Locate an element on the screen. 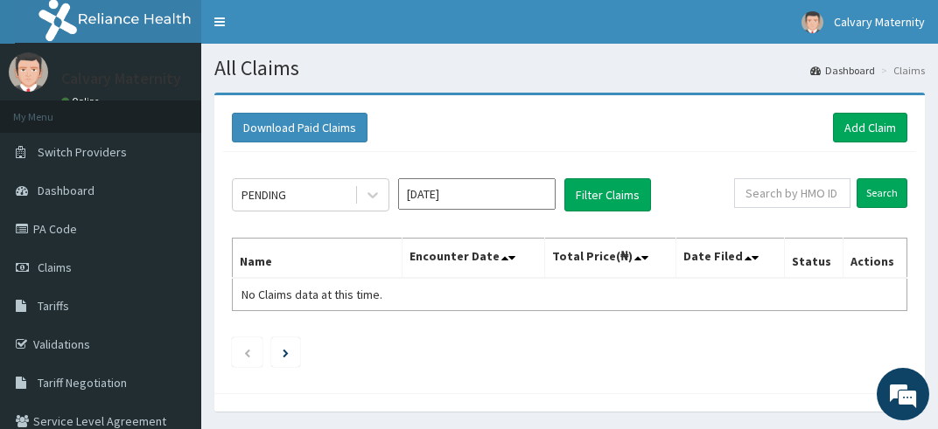  input: Search by HMO ID is located at coordinates (792, 193).